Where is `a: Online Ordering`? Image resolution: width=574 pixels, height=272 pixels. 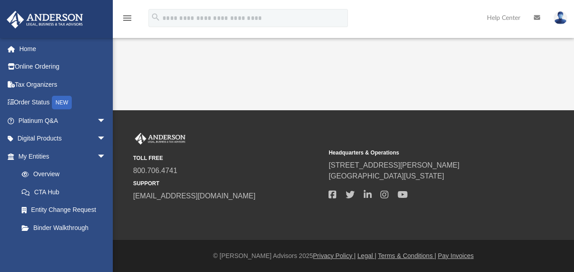
a: Online Ordering is located at coordinates (63, 67).